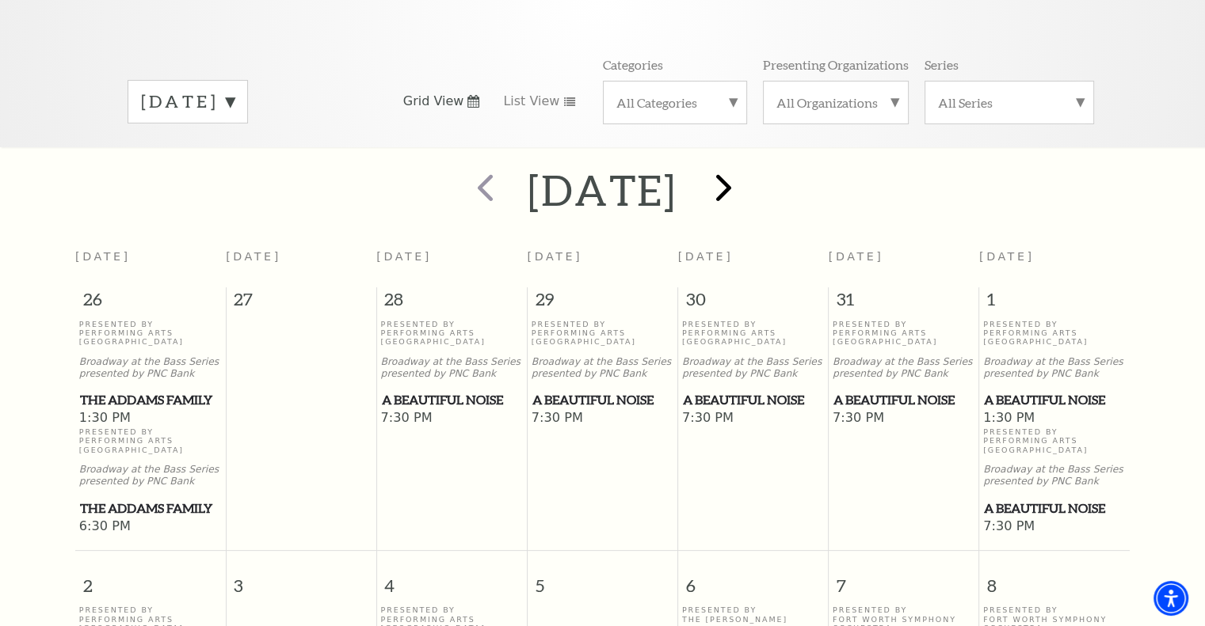  I want to click on div: Accessibility Menu, so click(1171, 599).